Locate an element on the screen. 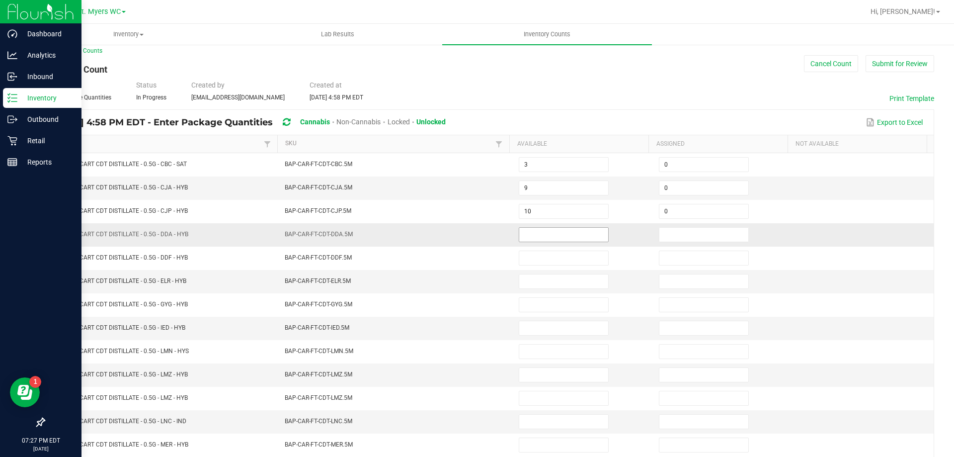  span: BAP-CAR-FT-CDT-MER.5M is located at coordinates (319, 444).